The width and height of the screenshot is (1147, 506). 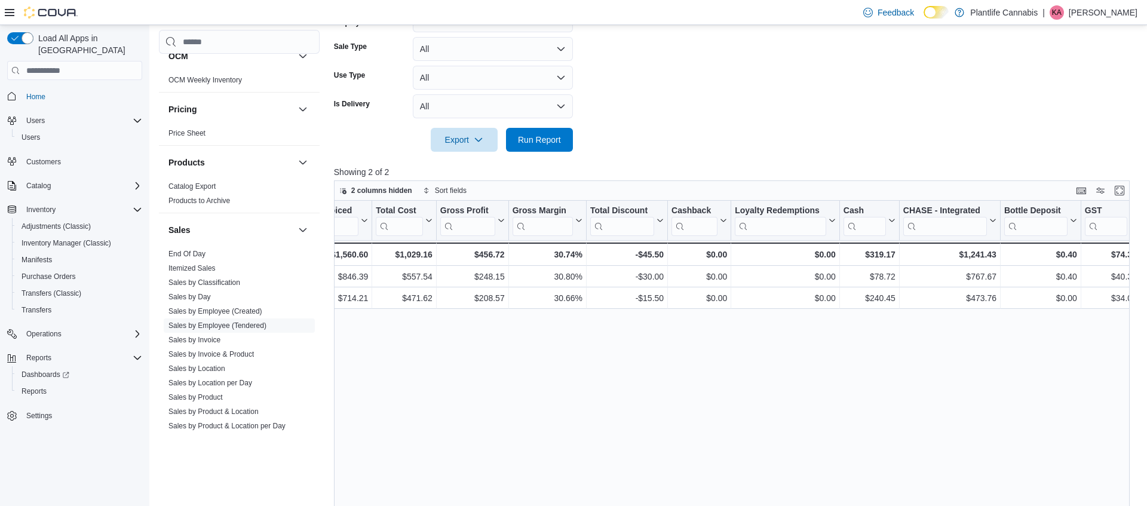 I want to click on a: Adjustments (Classic), so click(x=56, y=226).